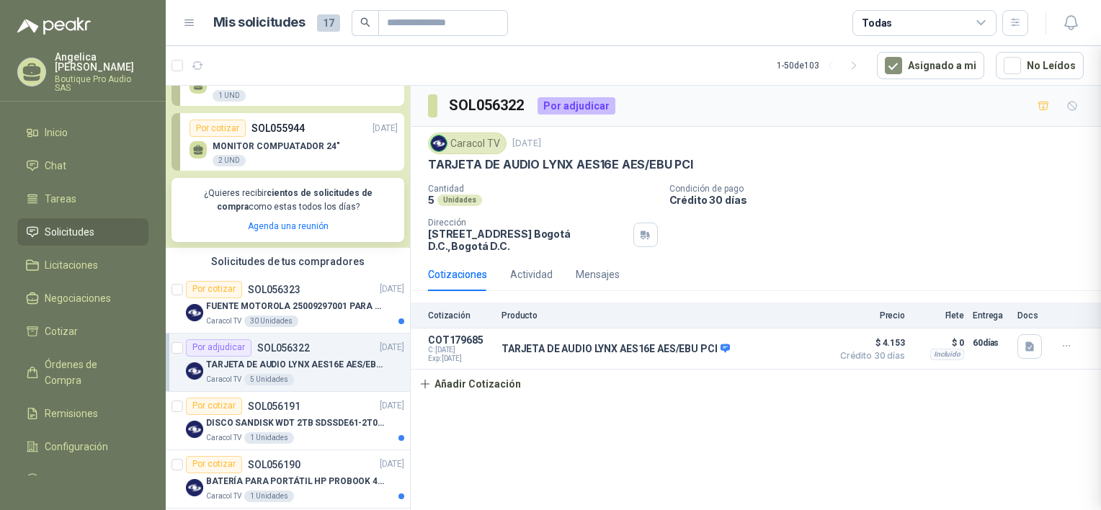 The image size is (1101, 510). I want to click on span: Licitaciones, so click(71, 265).